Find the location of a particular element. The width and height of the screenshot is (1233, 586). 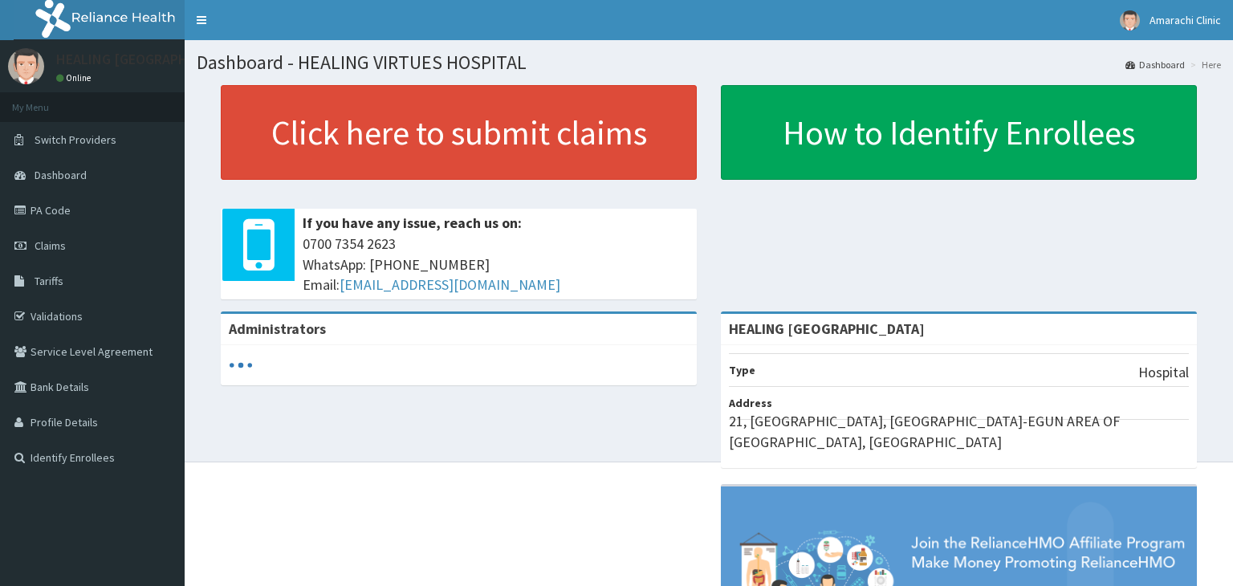

p: Hospital is located at coordinates (1163, 373).